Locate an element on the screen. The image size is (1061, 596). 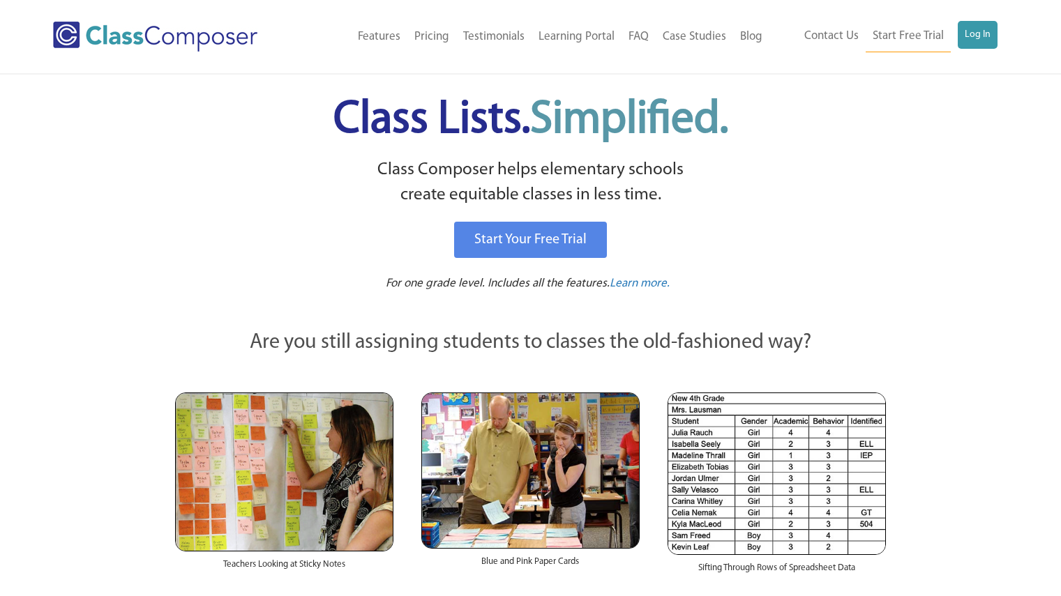
a: Testimonials is located at coordinates (494, 37).